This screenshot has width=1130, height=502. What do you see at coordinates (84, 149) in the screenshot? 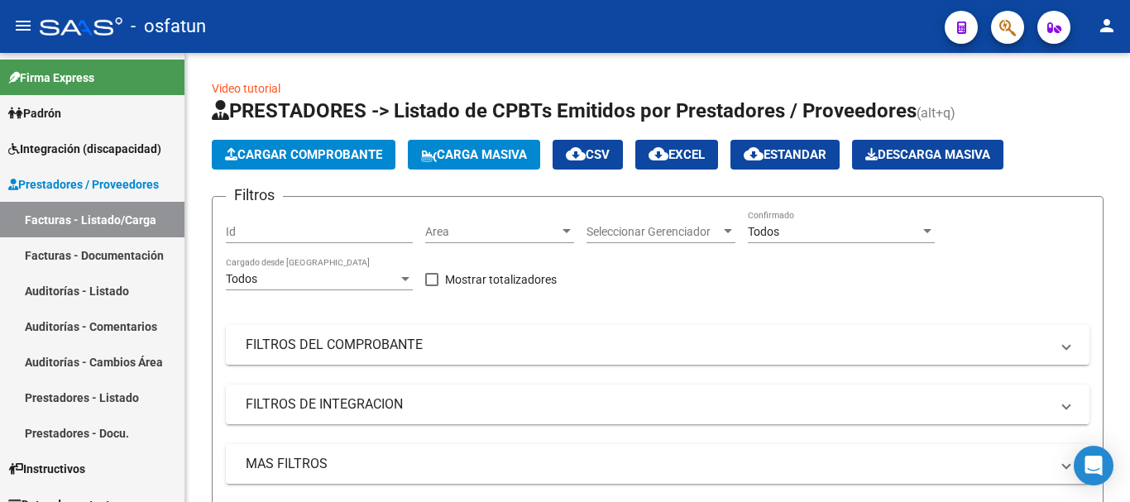
I see `span: Integración (discapacidad)` at bounding box center [84, 149].